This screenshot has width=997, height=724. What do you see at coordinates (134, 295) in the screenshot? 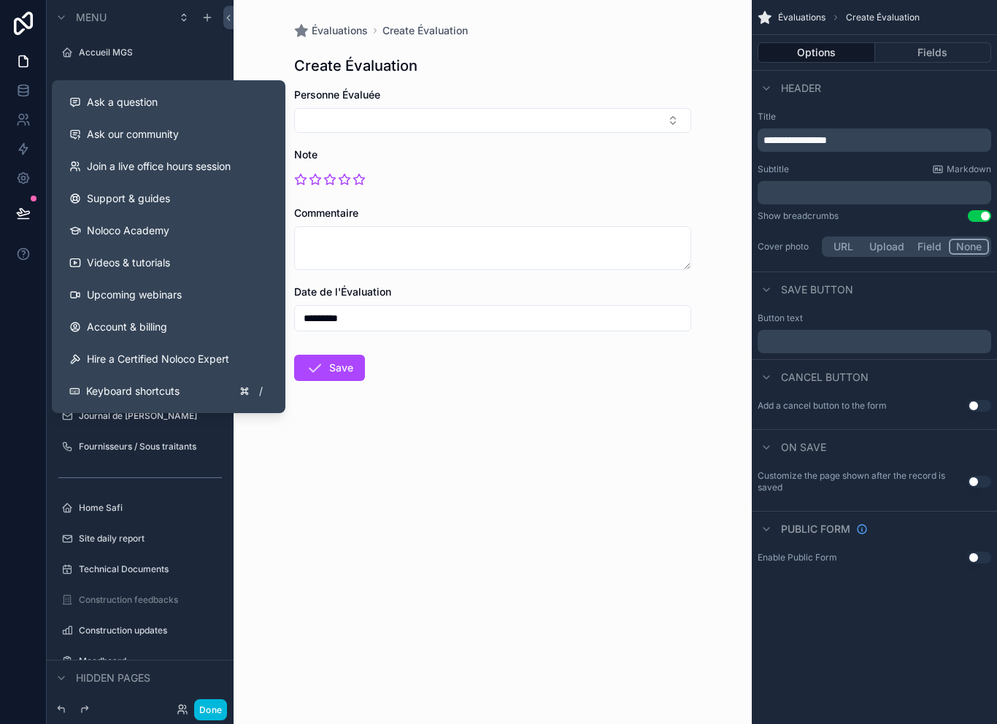
I see `span: Upcoming webinars` at bounding box center [134, 295].